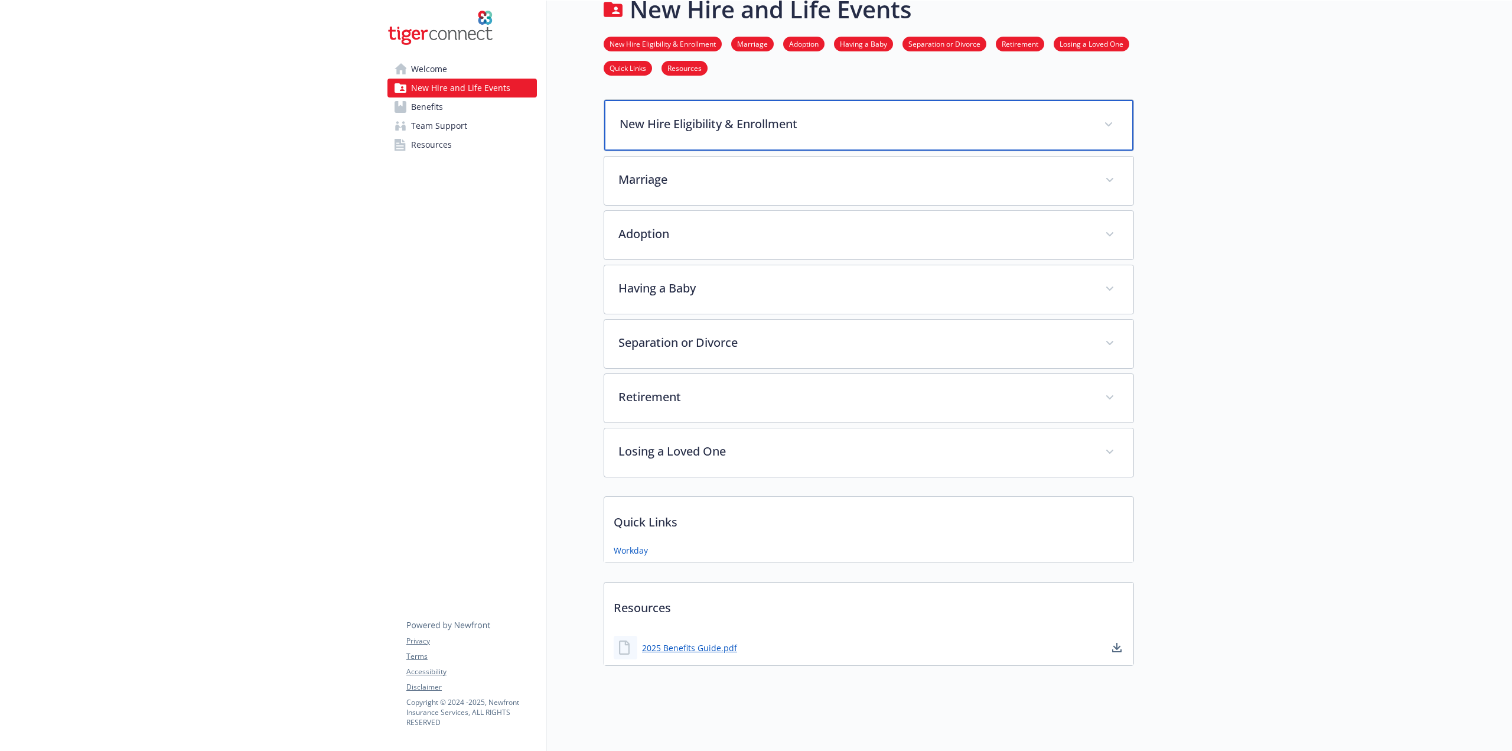 This screenshot has height=751, width=1512. Describe the element at coordinates (869, 181) in the screenshot. I see `div: Marriage` at that location.